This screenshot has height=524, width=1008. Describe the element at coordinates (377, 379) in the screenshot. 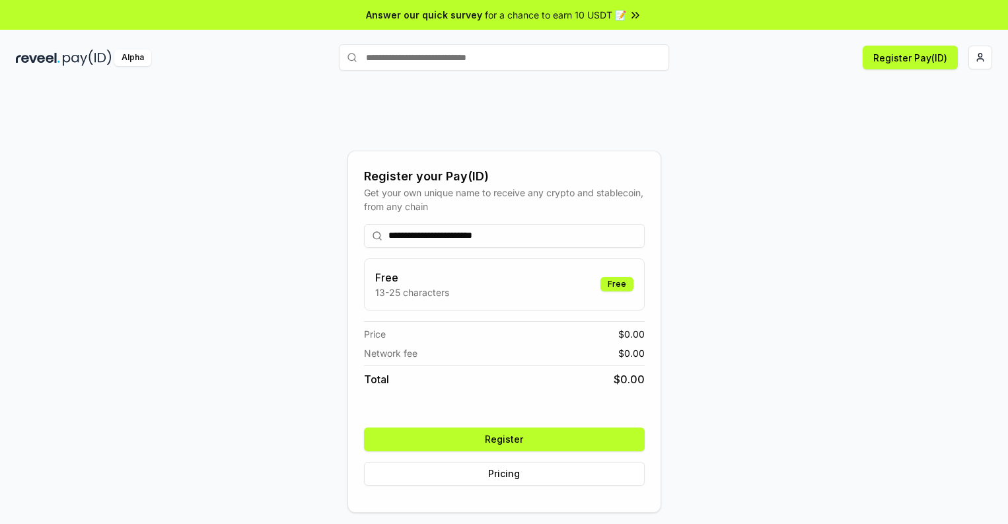

I see `span: Total` at that location.